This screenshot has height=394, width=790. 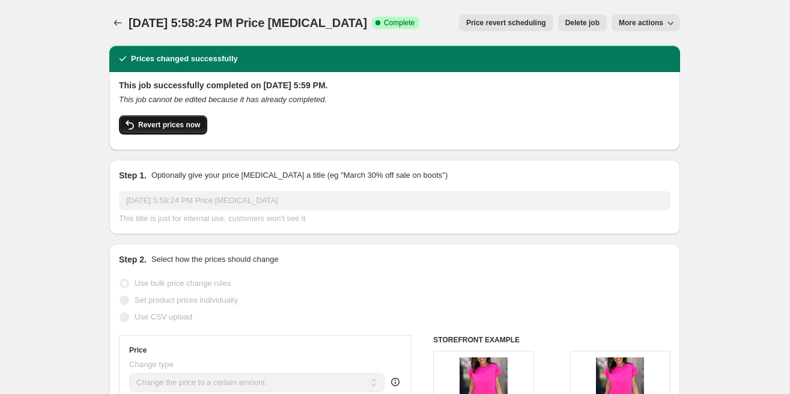 I want to click on p: Select how the prices should change, so click(x=215, y=260).